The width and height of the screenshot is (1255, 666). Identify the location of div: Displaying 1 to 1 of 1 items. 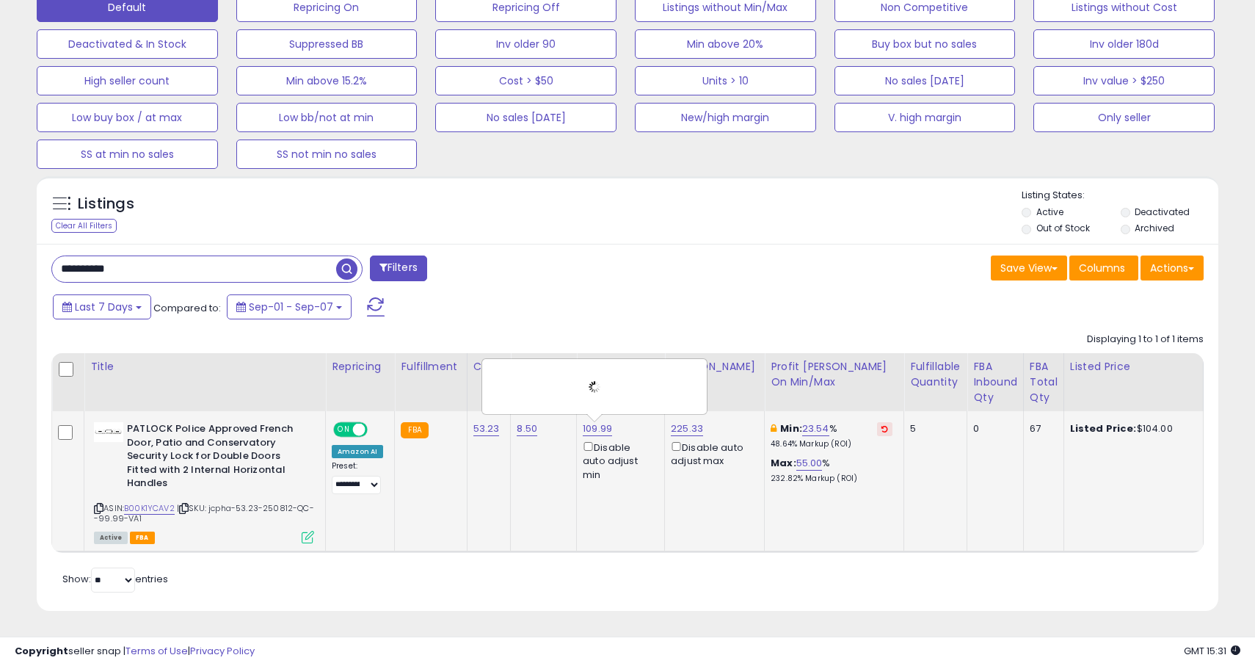
(1145, 339).